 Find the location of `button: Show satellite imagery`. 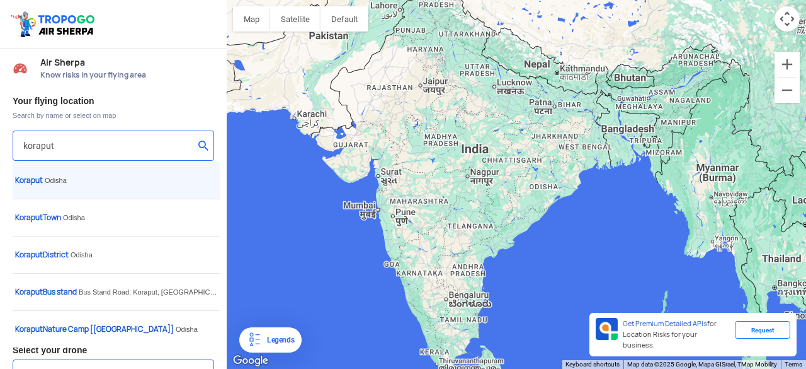

button: Show satellite imagery is located at coordinates (295, 19).